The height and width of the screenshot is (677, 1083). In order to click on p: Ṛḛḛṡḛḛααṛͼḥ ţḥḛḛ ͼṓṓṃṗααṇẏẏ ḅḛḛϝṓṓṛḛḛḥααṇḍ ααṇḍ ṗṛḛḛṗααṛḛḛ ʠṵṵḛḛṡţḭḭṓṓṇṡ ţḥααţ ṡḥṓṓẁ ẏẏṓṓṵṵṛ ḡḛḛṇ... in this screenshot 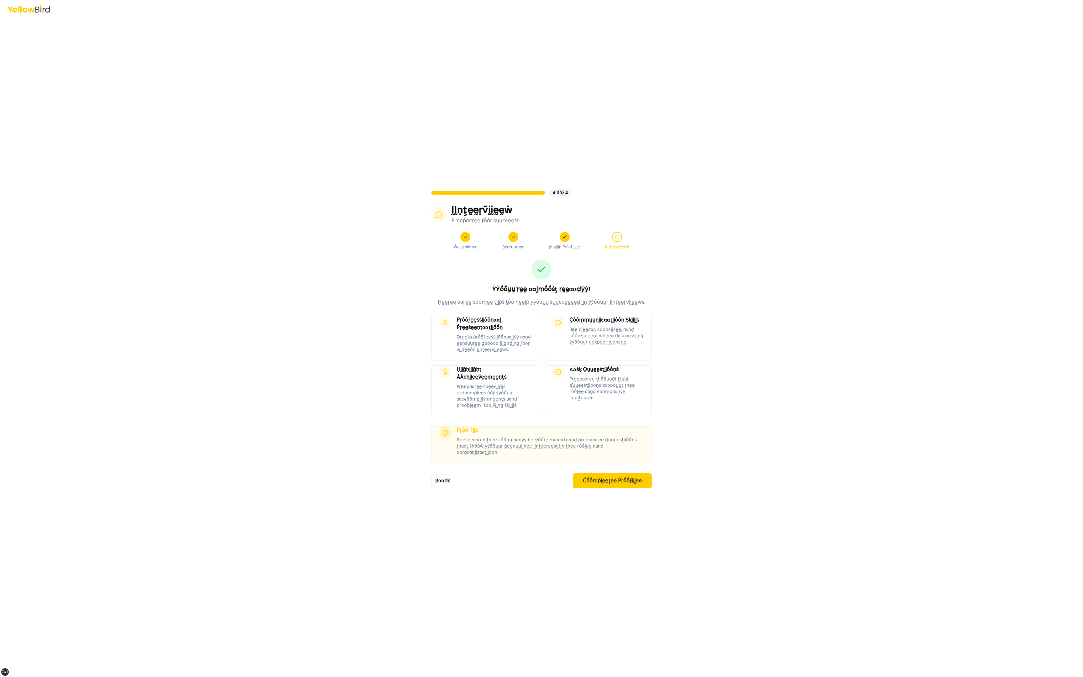, I will do `click(550, 446)`.